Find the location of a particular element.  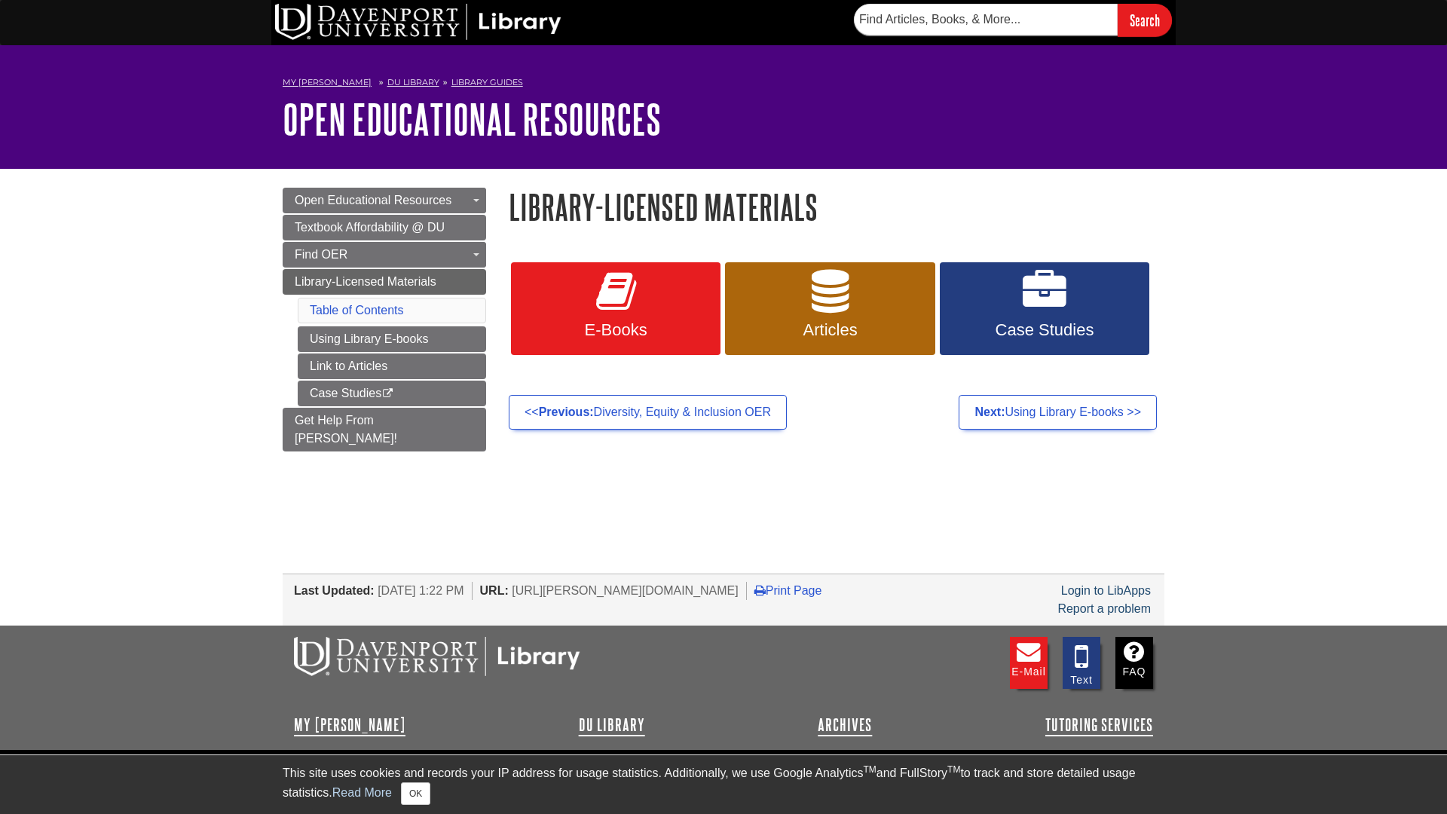

strong: Next: is located at coordinates (989, 411).